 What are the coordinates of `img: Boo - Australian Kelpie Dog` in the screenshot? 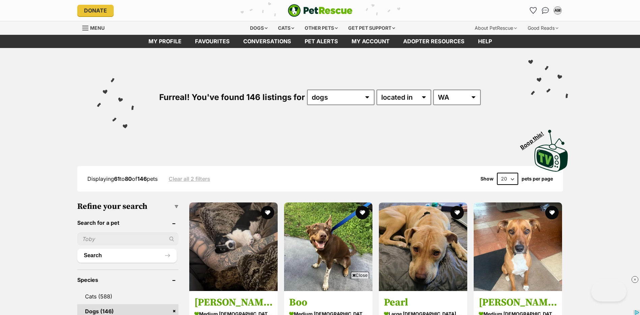 It's located at (328, 246).